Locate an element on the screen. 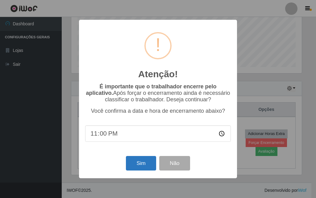 The image size is (316, 198). button: Sim is located at coordinates (141, 163).